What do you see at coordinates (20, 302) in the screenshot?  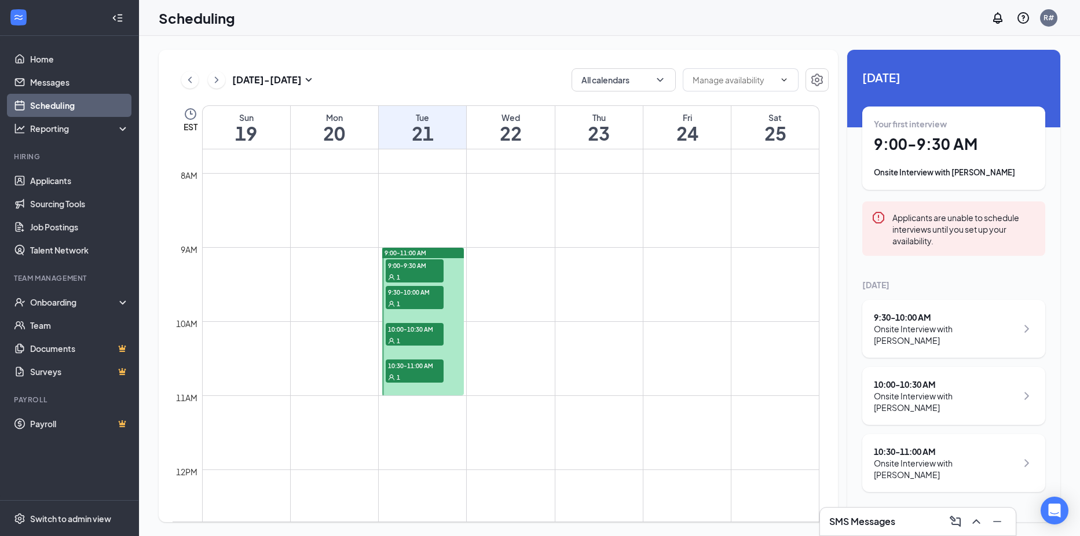 I see `svg: UserCheck` at bounding box center [20, 302].